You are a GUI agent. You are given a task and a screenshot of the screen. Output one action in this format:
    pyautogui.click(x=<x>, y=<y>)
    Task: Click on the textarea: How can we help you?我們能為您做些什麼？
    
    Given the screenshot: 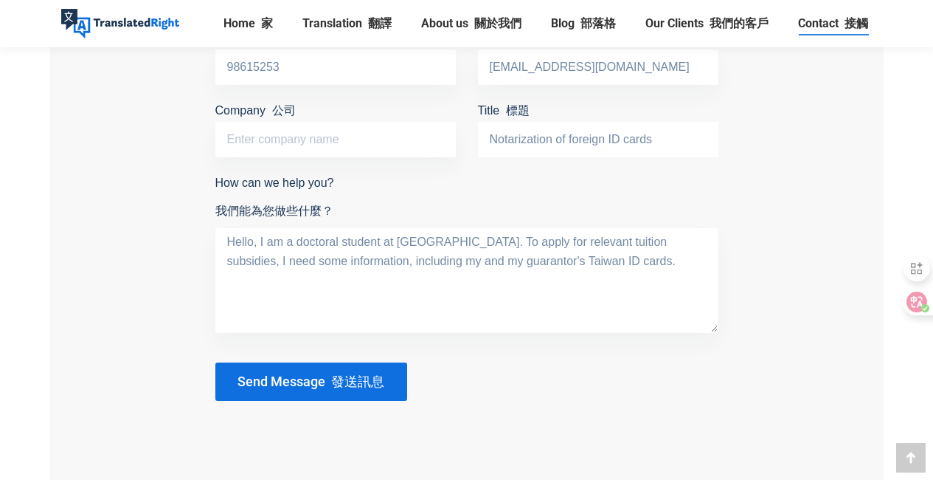 What is the action you would take?
    pyautogui.click(x=467, y=280)
    